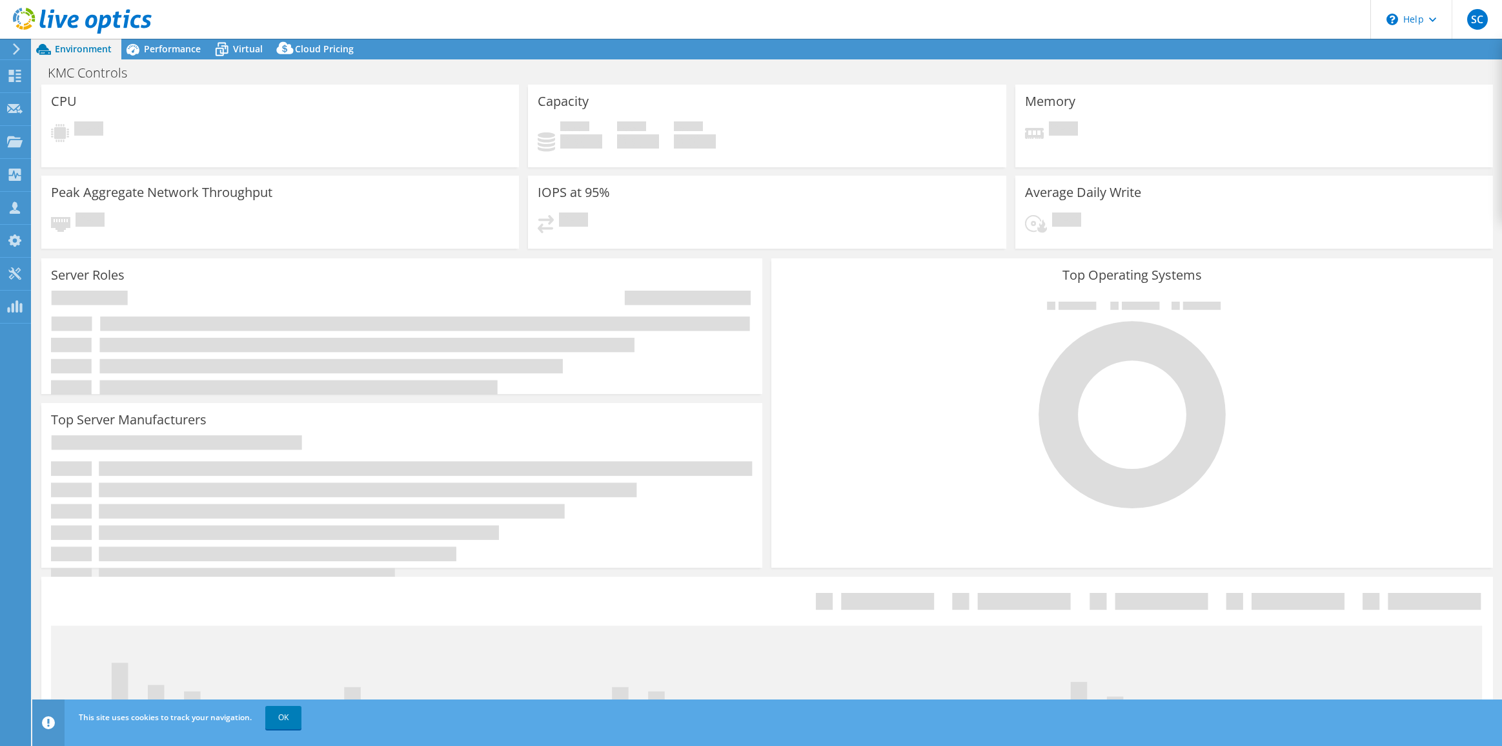 The height and width of the screenshot is (746, 1502). What do you see at coordinates (1392, 19) in the screenshot?
I see `svg: \n` at bounding box center [1392, 19].